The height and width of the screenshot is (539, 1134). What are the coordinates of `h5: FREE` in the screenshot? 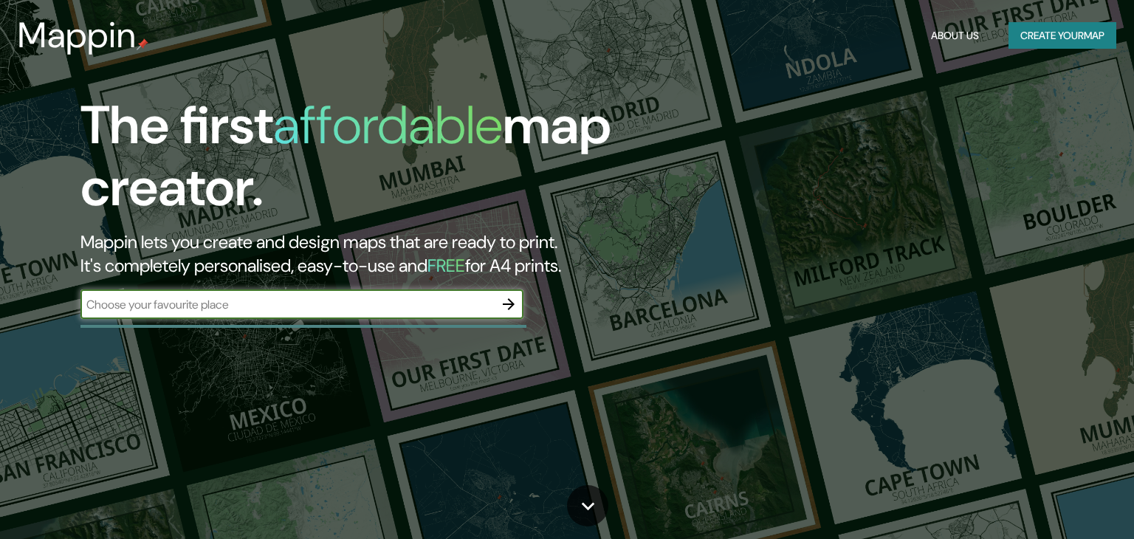 It's located at (446, 265).